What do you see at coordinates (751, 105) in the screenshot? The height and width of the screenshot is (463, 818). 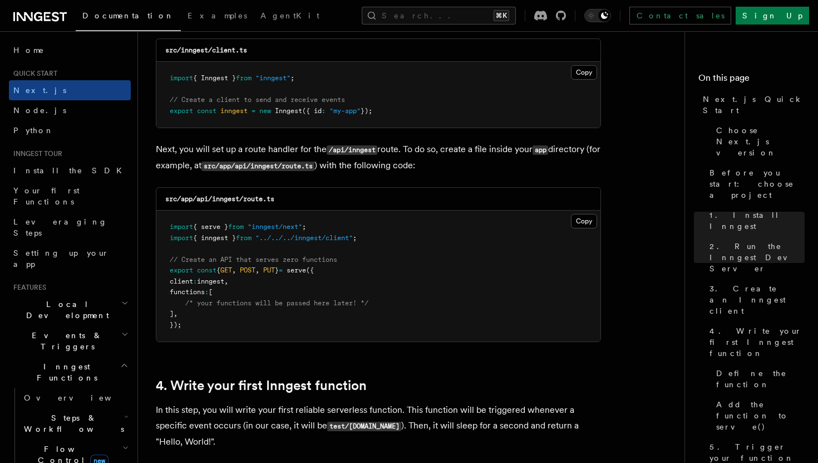 I see `a: Next.js Quick Start` at bounding box center [751, 105].